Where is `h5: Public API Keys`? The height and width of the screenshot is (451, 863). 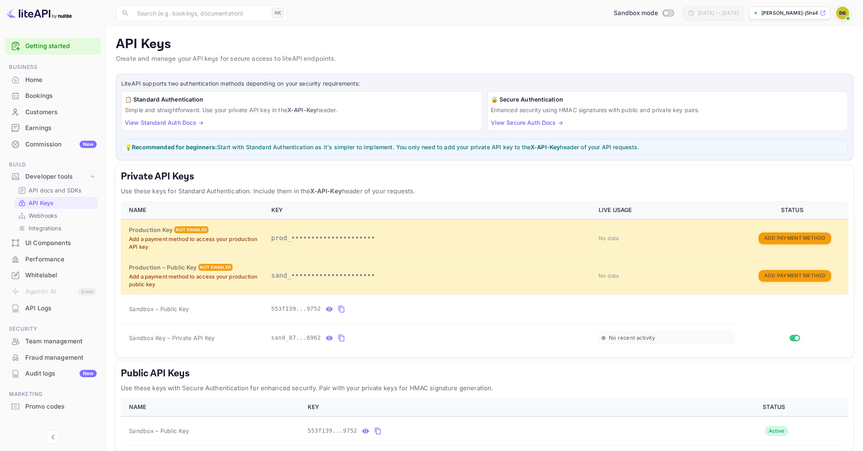 h5: Public API Keys is located at coordinates (484, 374).